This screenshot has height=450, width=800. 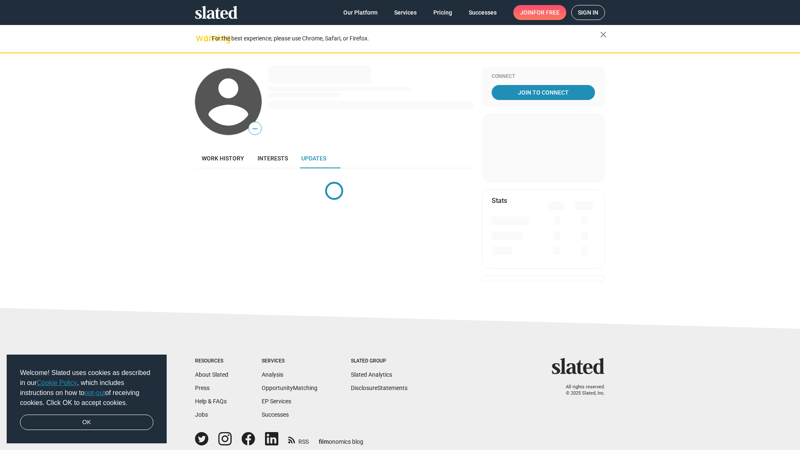 What do you see at coordinates (324, 442) in the screenshot?
I see `span: film` at bounding box center [324, 442].